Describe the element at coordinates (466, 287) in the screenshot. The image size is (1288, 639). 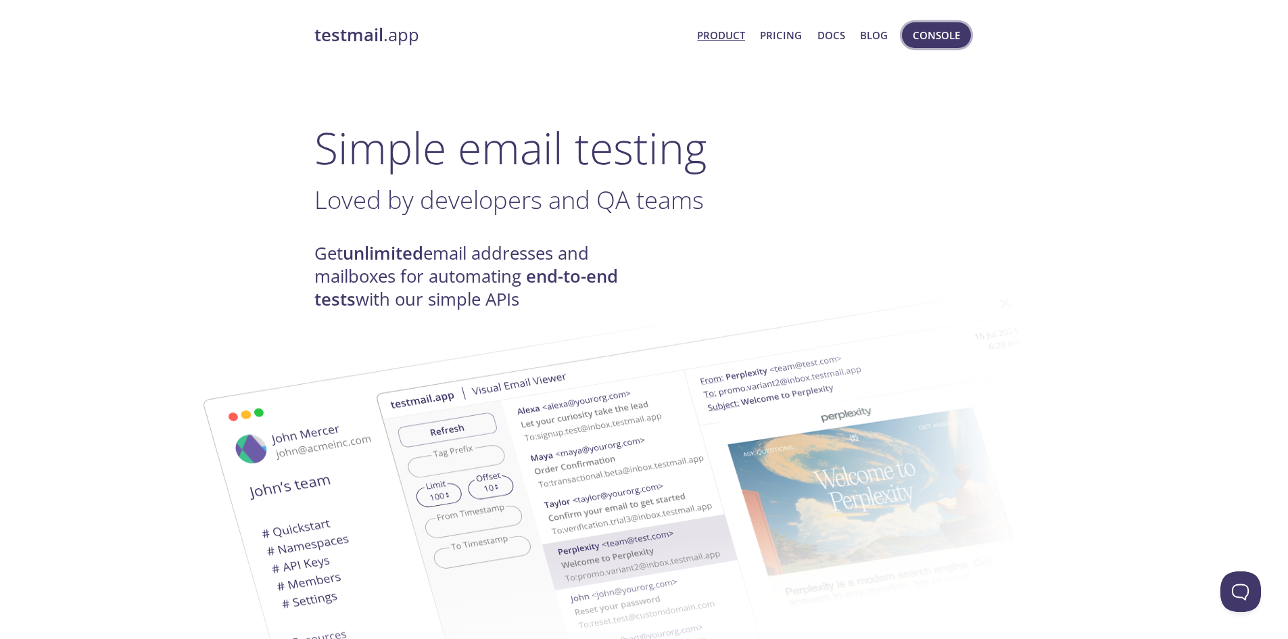
I see `strong: end-to-end tests` at that location.